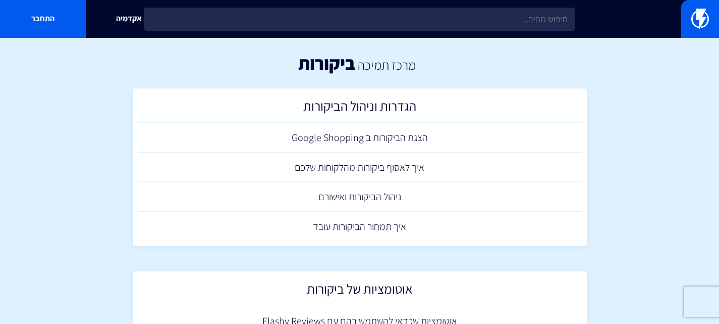 The height and width of the screenshot is (324, 719). Describe the element at coordinates (360, 291) in the screenshot. I see `h2: אוטומציות של ביקורות` at that location.